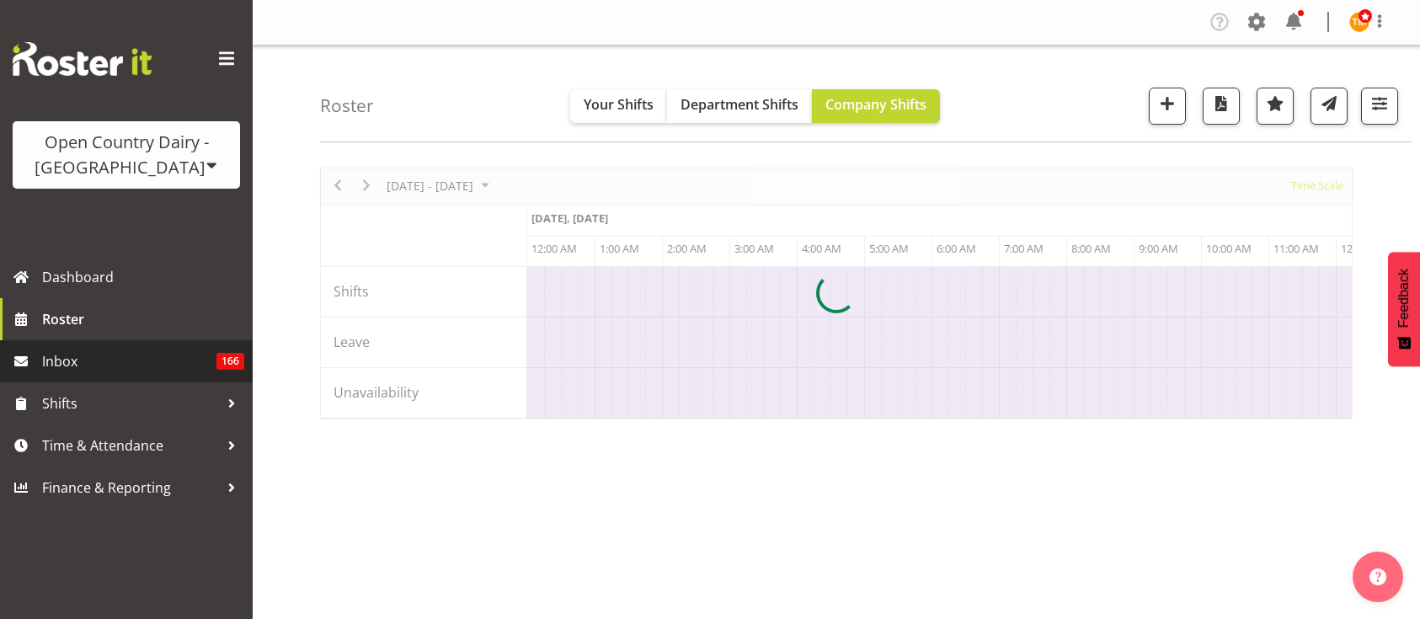  What do you see at coordinates (740, 104) in the screenshot?
I see `span: Department Shifts` at bounding box center [740, 104].